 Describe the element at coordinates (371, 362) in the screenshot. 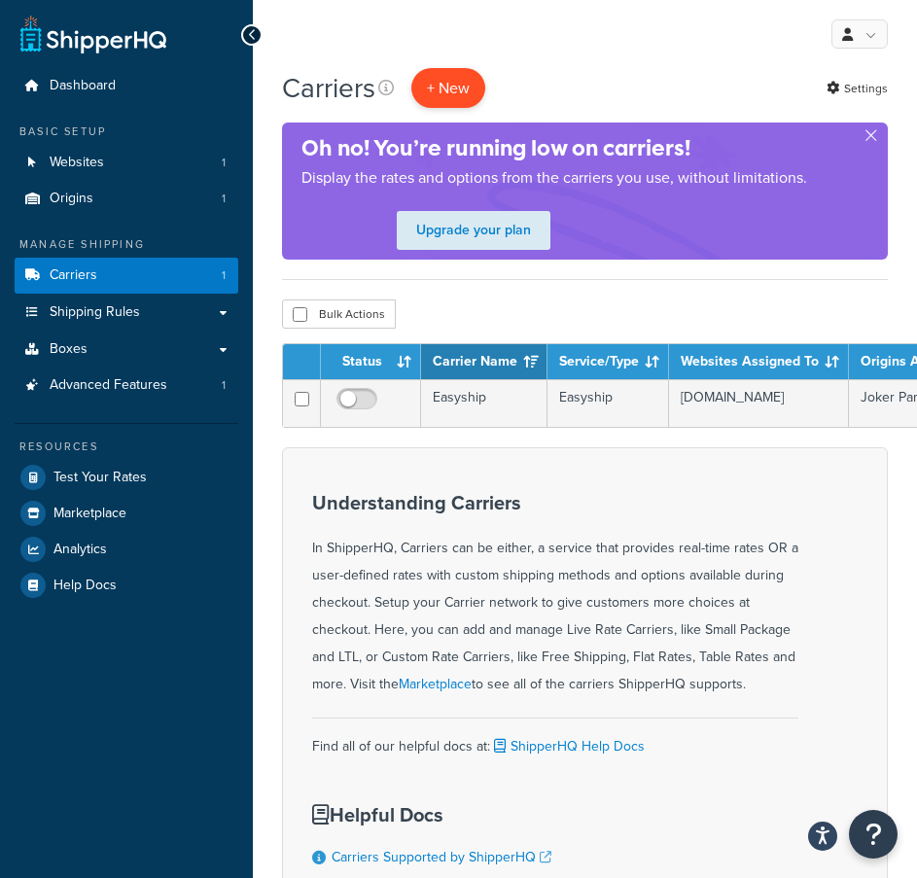

I see `th: Status: activate to sort column ascending` at that location.